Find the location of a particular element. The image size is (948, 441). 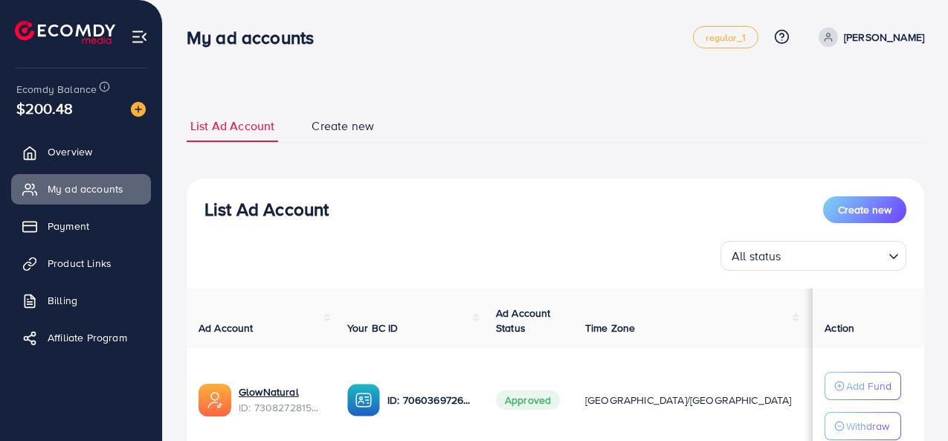

span: Ad Account is located at coordinates (226, 328).